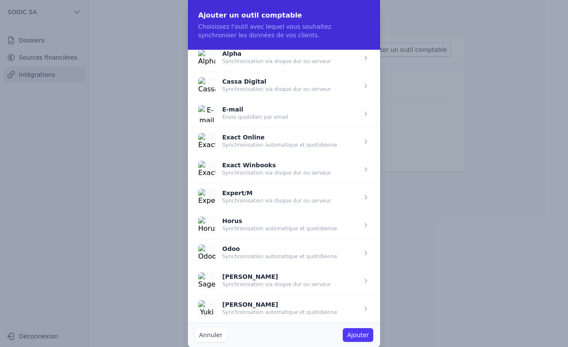 The width and height of the screenshot is (568, 347). What do you see at coordinates (284, 31) in the screenshot?
I see `p: Choisissez l'outil avec lequel vous souhaitez synchroniser les données de vos clients.` at bounding box center [284, 31].